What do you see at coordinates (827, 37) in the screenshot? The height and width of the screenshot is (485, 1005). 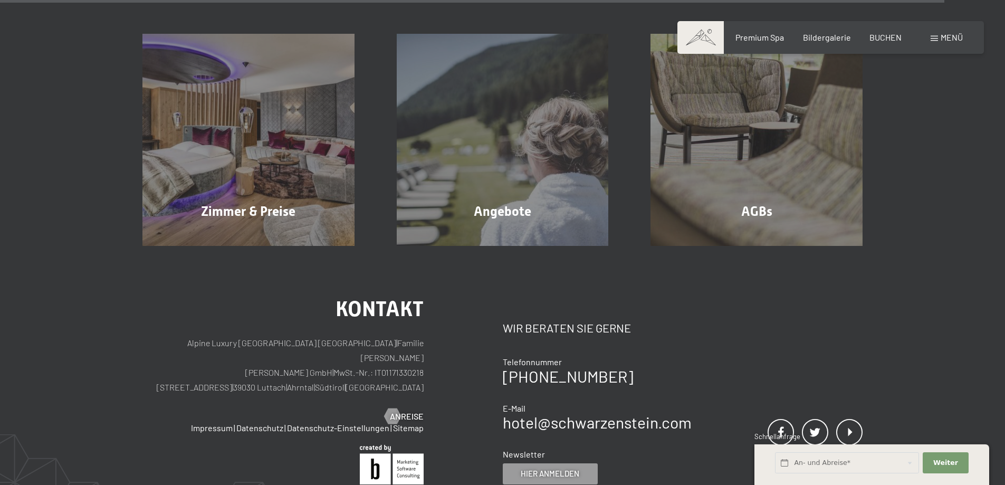 I see `span: Bildergalerie` at bounding box center [827, 37].